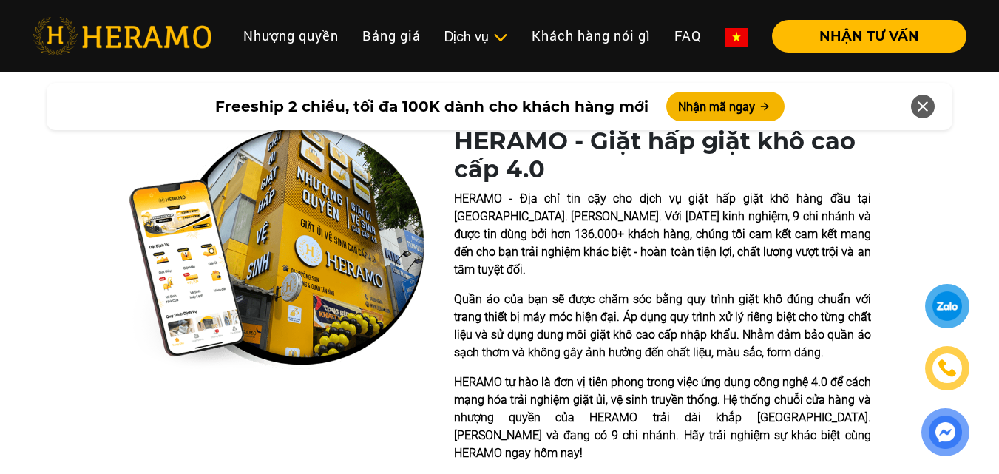 This screenshot has width=999, height=474. Describe the element at coordinates (687, 35) in the screenshot. I see `a: FAQ` at that location.